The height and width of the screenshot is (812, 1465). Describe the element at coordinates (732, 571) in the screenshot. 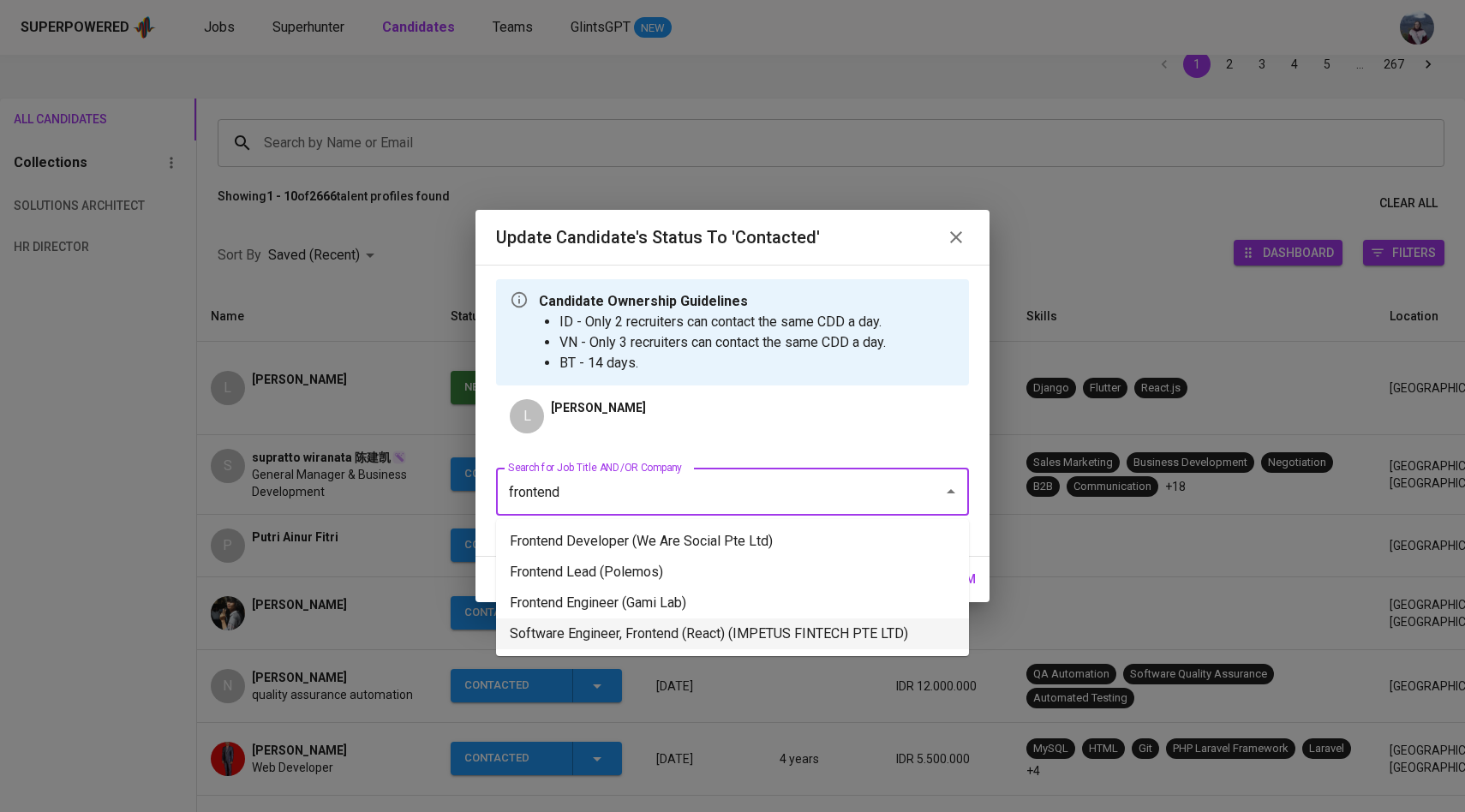

I see `li: Frontend Lead (Polemos)` at that location.